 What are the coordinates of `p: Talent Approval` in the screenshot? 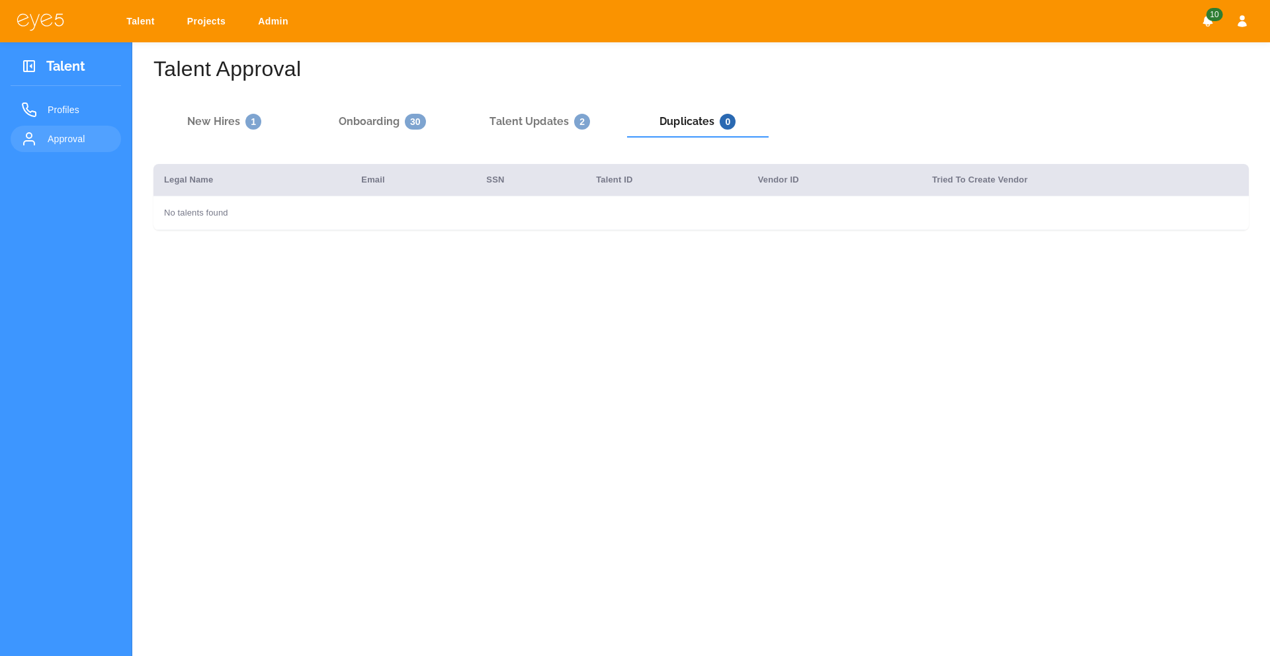 It's located at (227, 69).